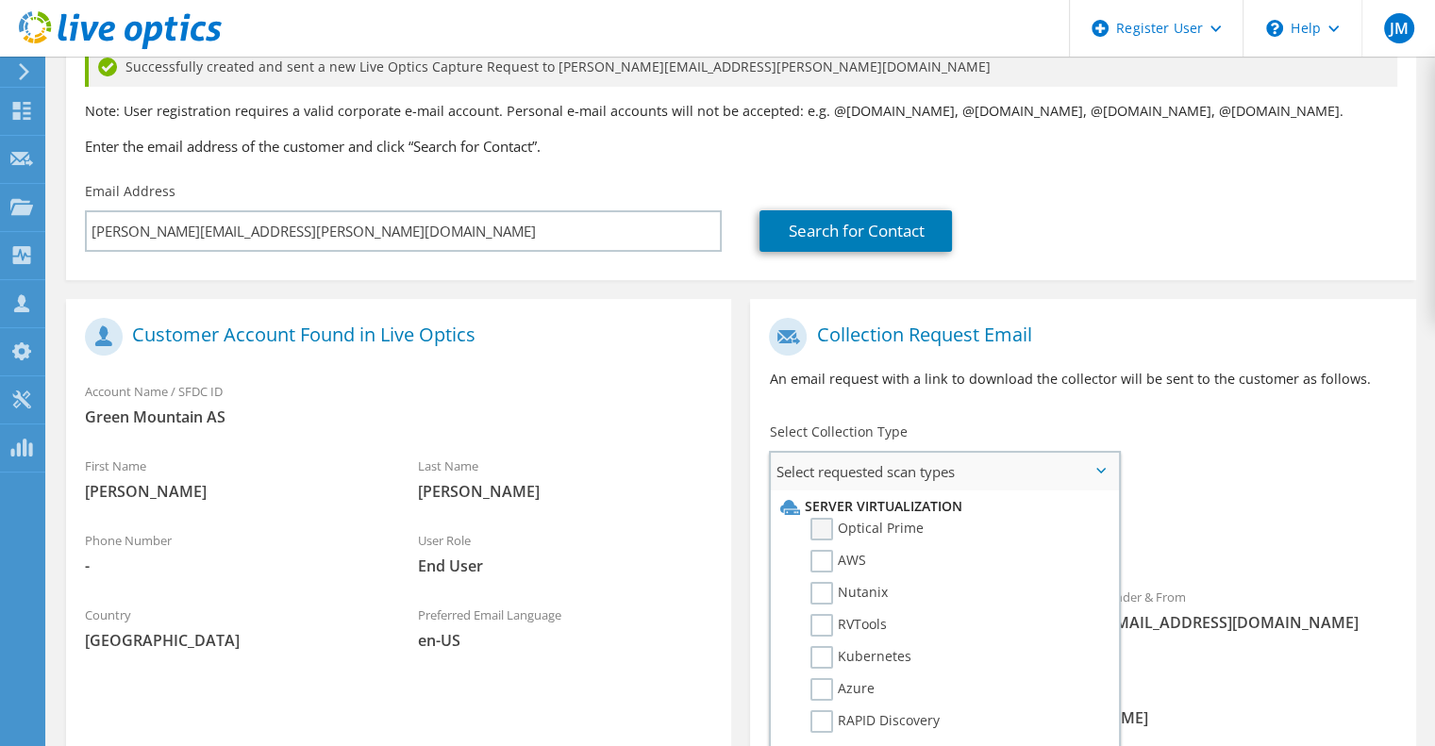 This screenshot has height=746, width=1435. I want to click on div: Preferred Email Language, so click(565, 627).